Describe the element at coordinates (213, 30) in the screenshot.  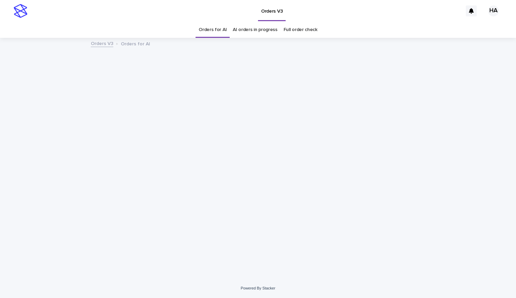
I see `a: Orders for AI` at that location.